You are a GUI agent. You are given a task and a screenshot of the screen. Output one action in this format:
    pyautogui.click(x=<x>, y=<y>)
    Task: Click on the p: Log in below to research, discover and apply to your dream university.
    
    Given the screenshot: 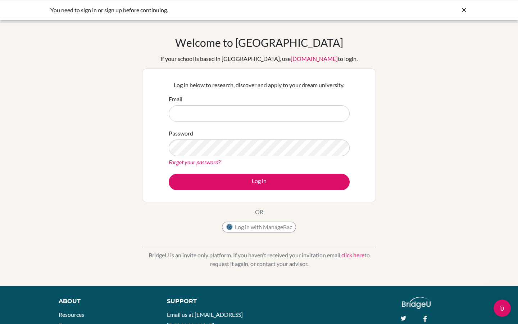 What is the action you would take?
    pyautogui.click(x=259, y=85)
    